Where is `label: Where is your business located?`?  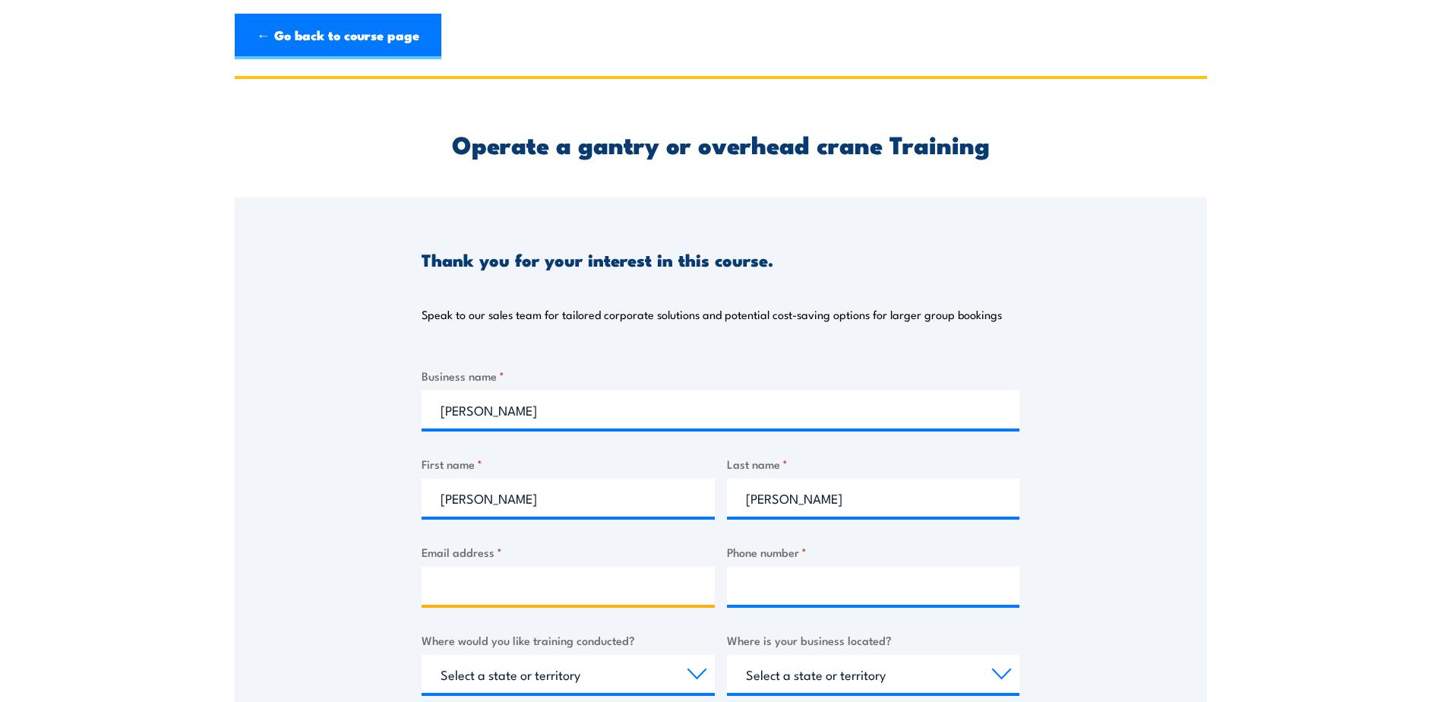
label: Where is your business located? is located at coordinates (874, 640).